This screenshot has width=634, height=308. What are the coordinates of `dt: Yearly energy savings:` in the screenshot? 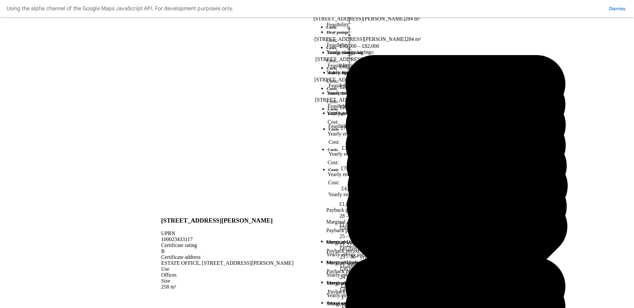 It's located at (450, 195).